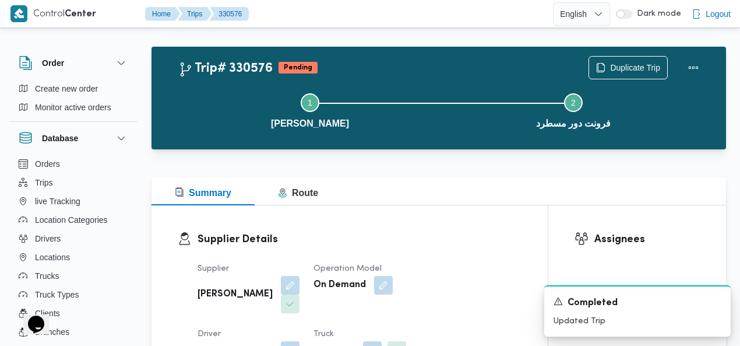 This screenshot has height=346, width=740. I want to click on span: Driver, so click(209, 333).